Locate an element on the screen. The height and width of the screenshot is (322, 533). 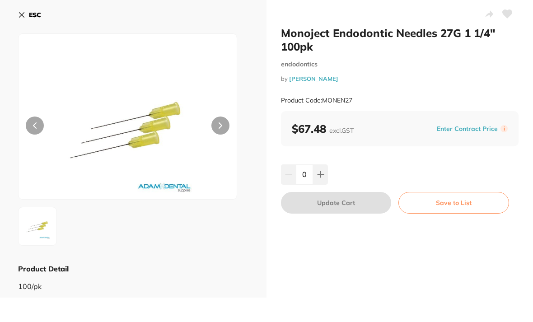
div: 100/pk is located at coordinates (133, 282).